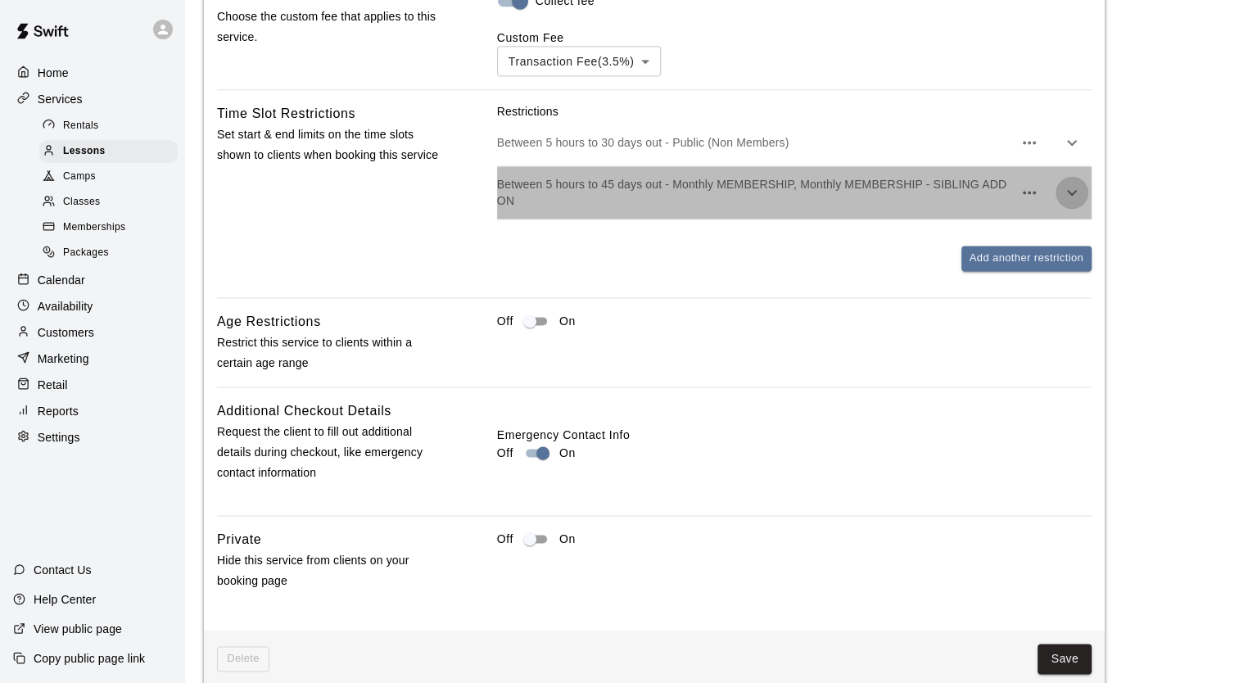 The height and width of the screenshot is (683, 1239). What do you see at coordinates (62, 570) in the screenshot?
I see `p: Contact Us` at bounding box center [62, 570].